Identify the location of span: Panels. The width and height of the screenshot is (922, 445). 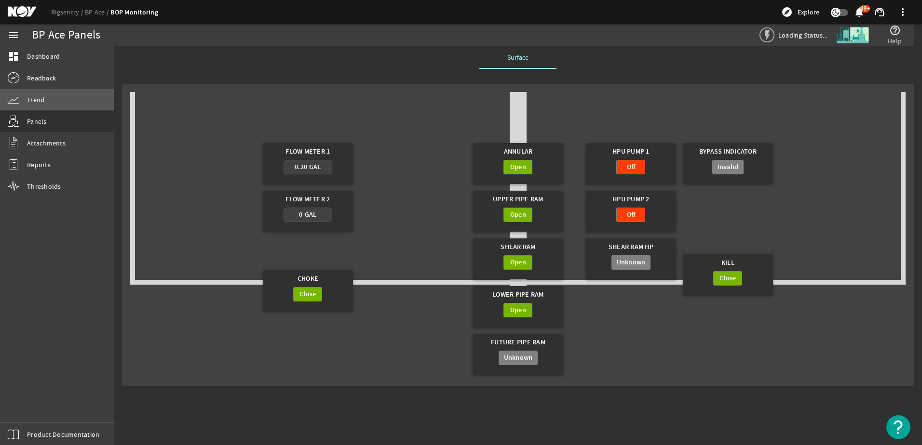
(37, 121).